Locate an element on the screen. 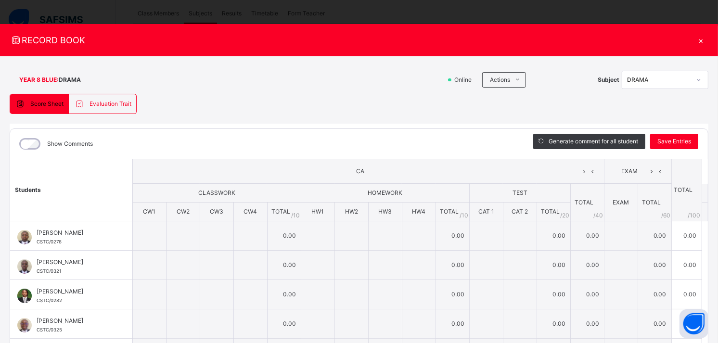  span: HOMEWORK is located at coordinates (385, 192).